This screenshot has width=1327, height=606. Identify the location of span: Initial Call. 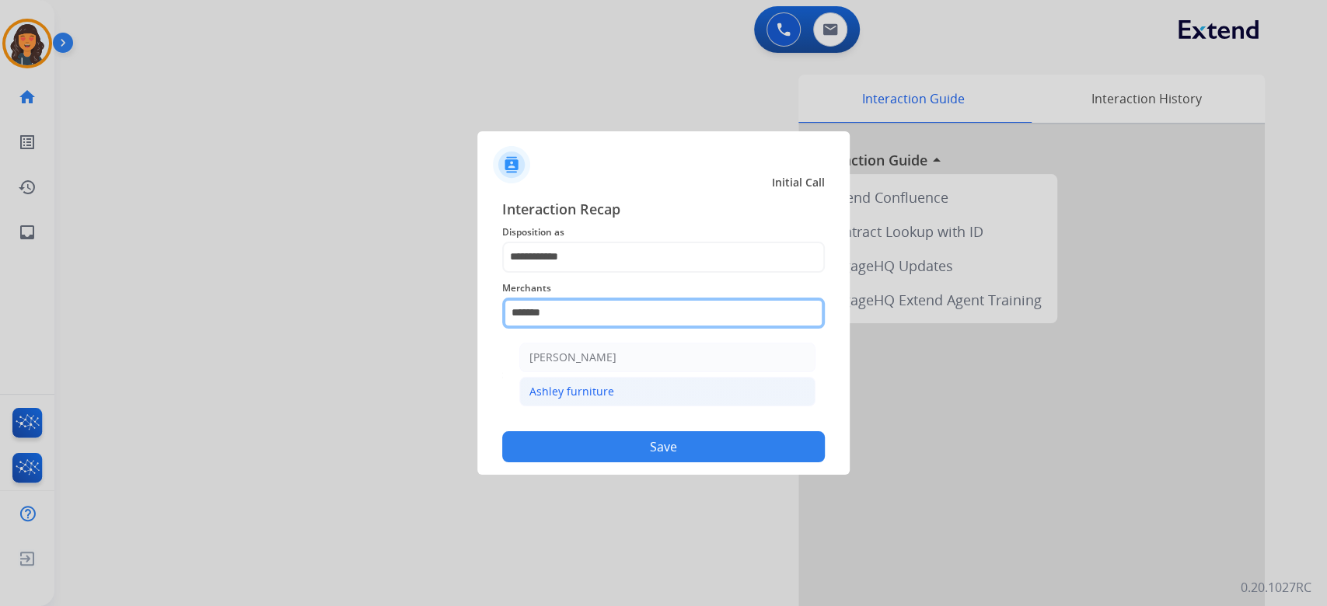
(798, 183).